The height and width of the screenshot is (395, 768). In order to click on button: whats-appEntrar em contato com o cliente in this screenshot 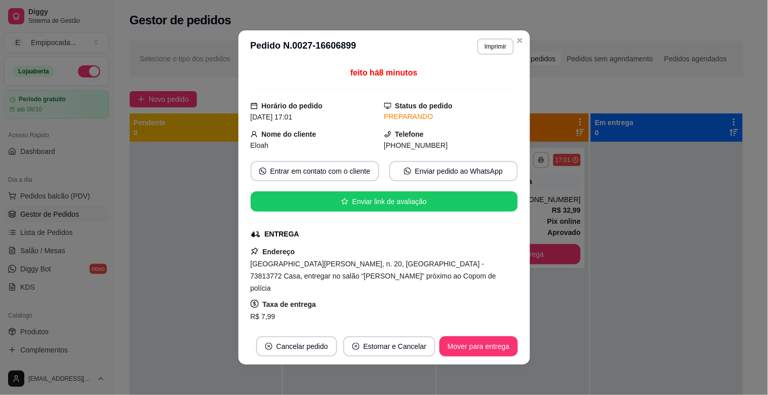, I will do `click(315, 171)`.